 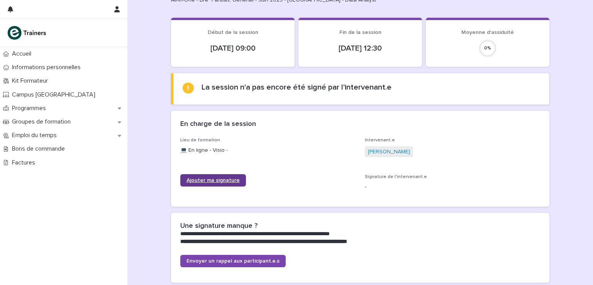 I want to click on span: Intervenant.e, so click(x=380, y=140).